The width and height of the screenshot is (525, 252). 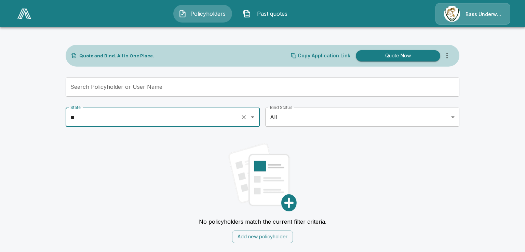 What do you see at coordinates (267, 14) in the screenshot?
I see `a: Past quotes IconPast quotes` at bounding box center [267, 14].